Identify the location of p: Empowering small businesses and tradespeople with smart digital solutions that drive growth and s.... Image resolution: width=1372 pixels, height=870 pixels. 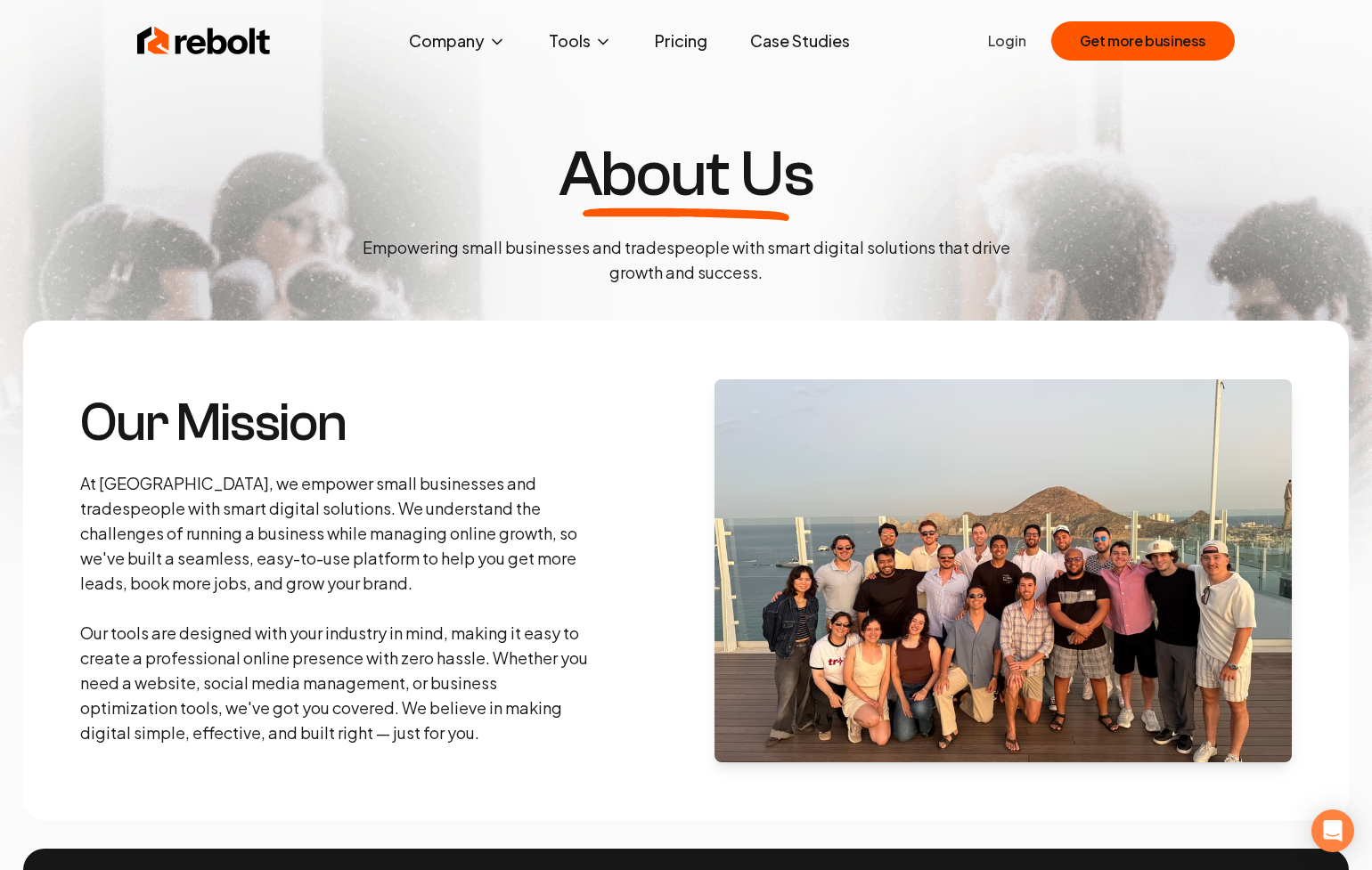
(686, 261).